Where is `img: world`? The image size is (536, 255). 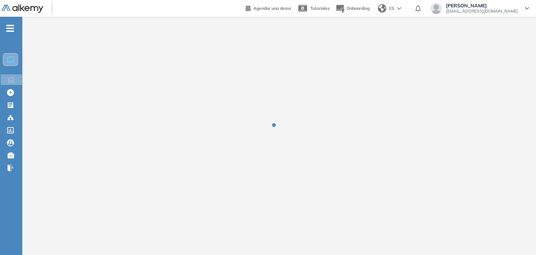
img: world is located at coordinates (382, 8).